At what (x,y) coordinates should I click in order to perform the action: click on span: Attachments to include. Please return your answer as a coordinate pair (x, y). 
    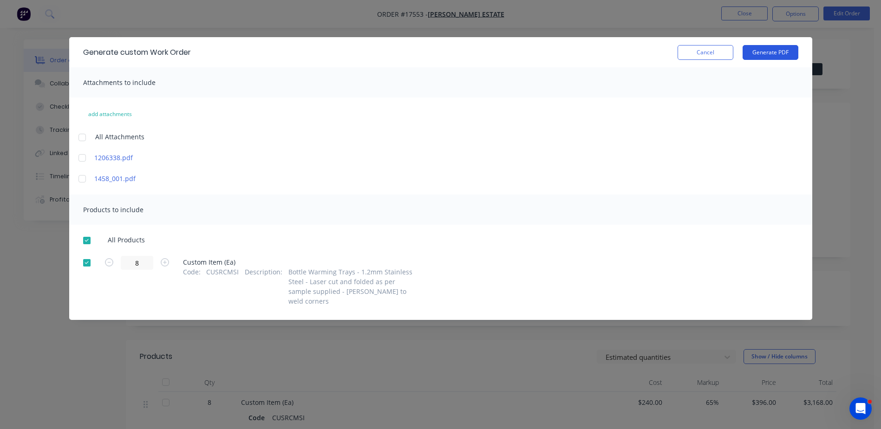
    Looking at the image, I should click on (119, 82).